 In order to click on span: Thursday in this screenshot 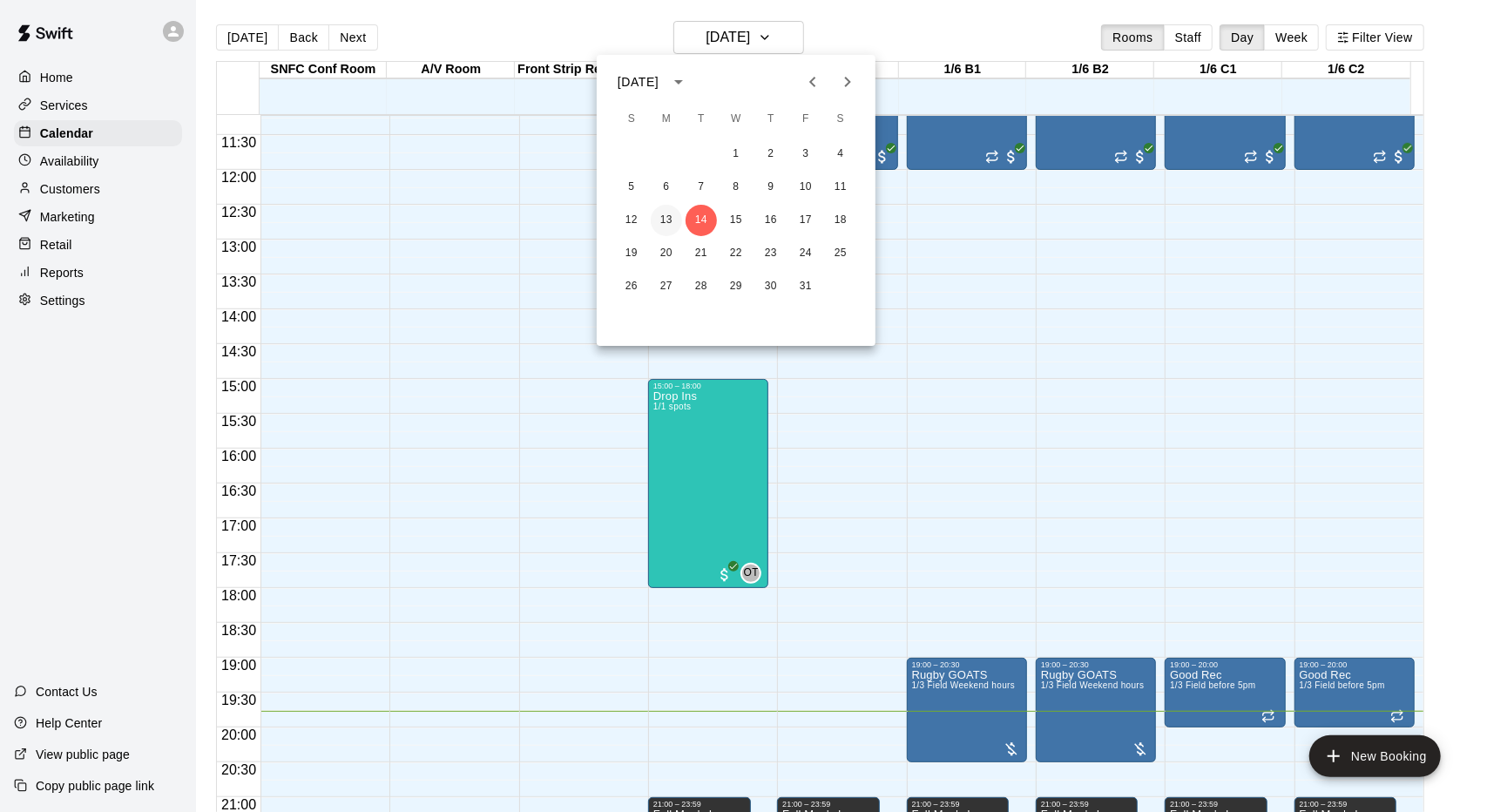, I will do `click(771, 119)`.